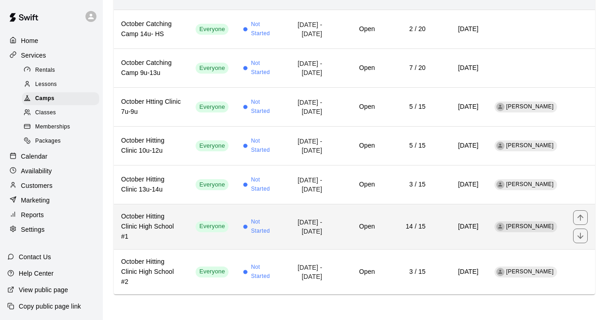 Image resolution: width=606 pixels, height=320 pixels. What do you see at coordinates (51, 55) in the screenshot?
I see `div: Services` at bounding box center [51, 55].